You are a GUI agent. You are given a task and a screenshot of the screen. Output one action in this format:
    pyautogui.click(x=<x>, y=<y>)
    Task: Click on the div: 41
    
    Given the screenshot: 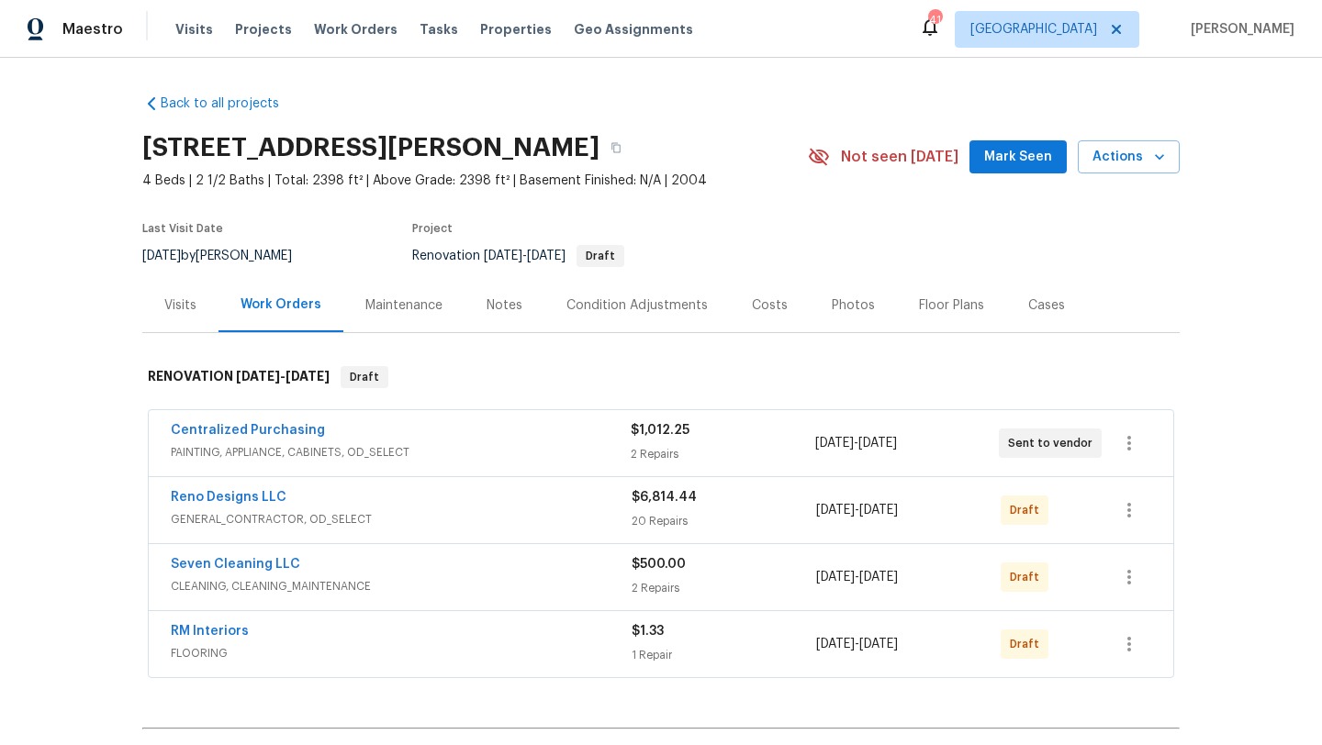 What is the action you would take?
    pyautogui.click(x=934, y=20)
    